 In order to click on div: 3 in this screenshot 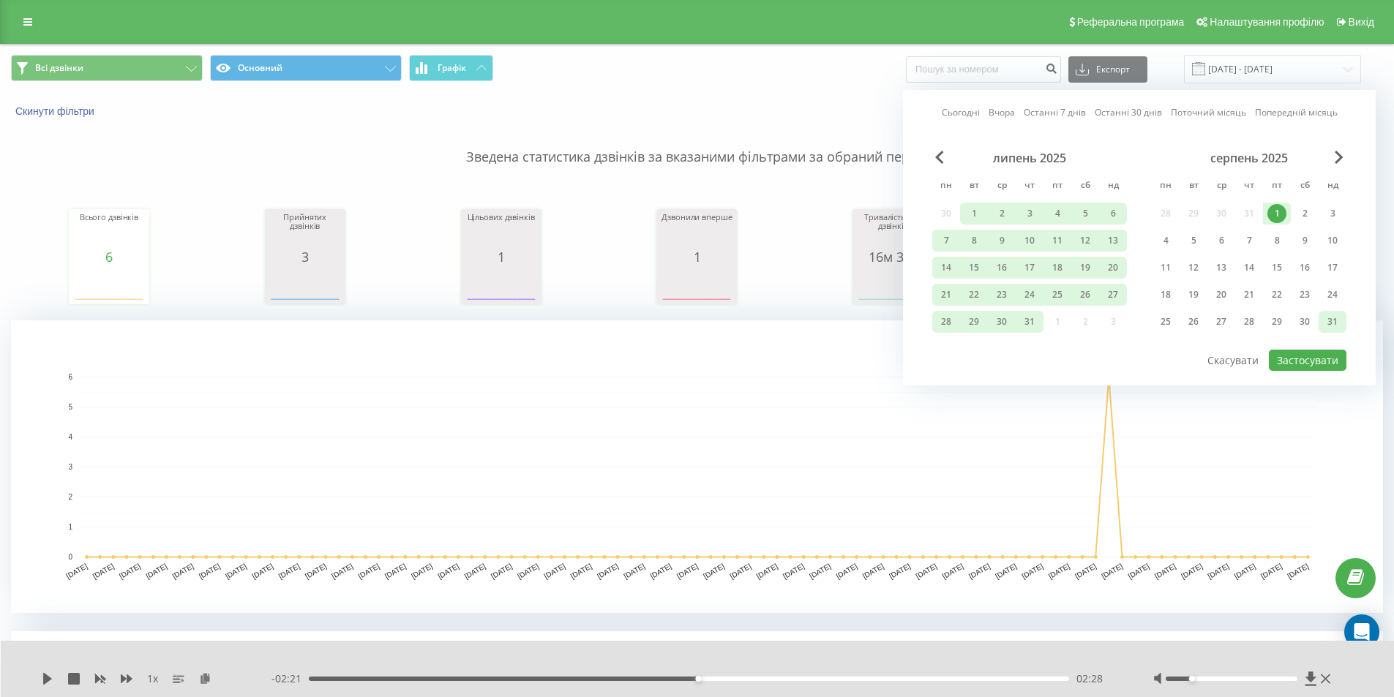, I will do `click(1029, 214)`.